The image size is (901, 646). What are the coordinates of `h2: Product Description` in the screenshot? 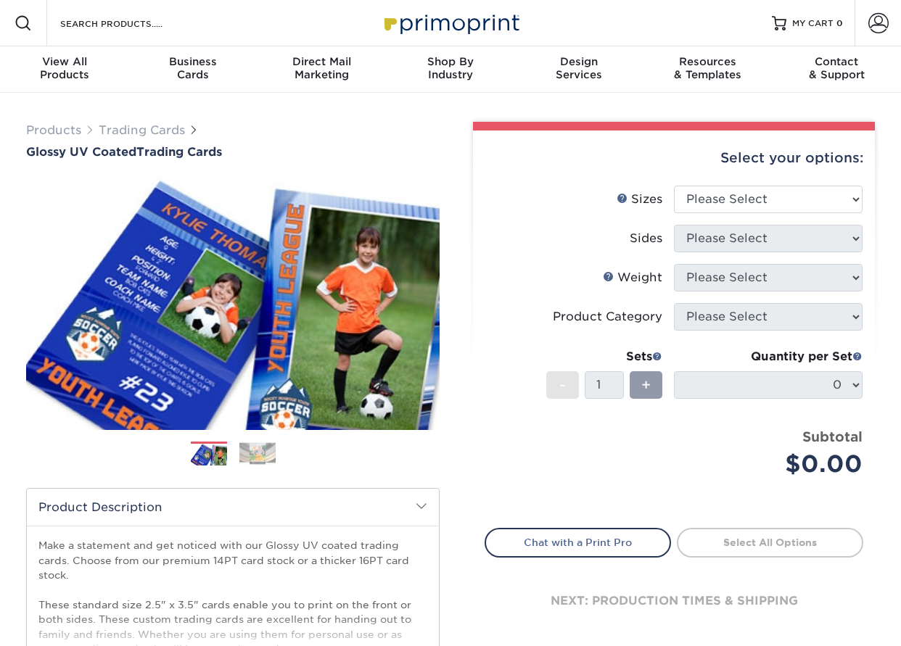 It's located at (233, 507).